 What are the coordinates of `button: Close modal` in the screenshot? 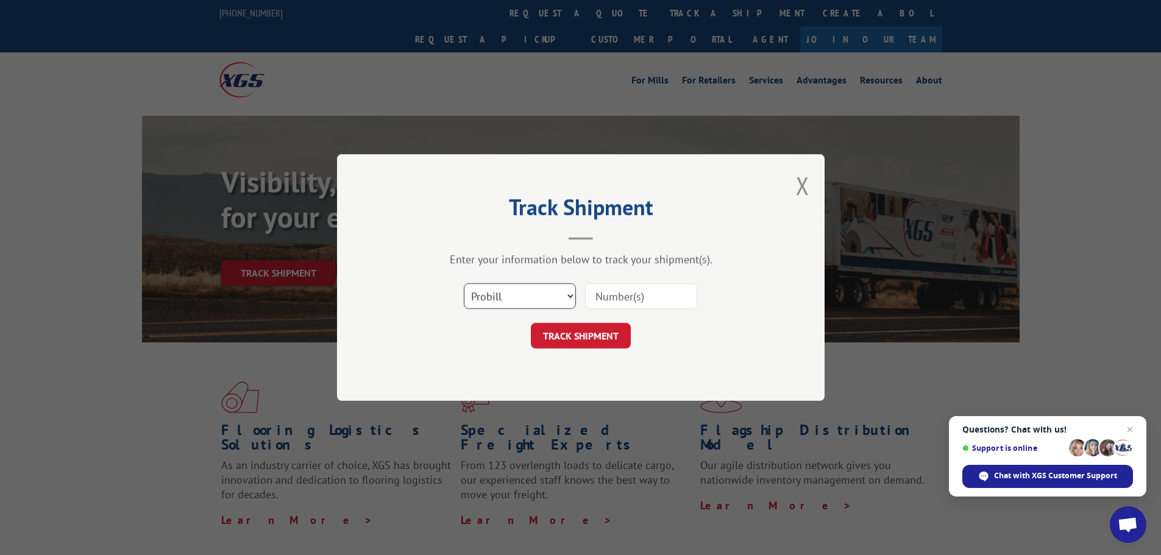 It's located at (803, 185).